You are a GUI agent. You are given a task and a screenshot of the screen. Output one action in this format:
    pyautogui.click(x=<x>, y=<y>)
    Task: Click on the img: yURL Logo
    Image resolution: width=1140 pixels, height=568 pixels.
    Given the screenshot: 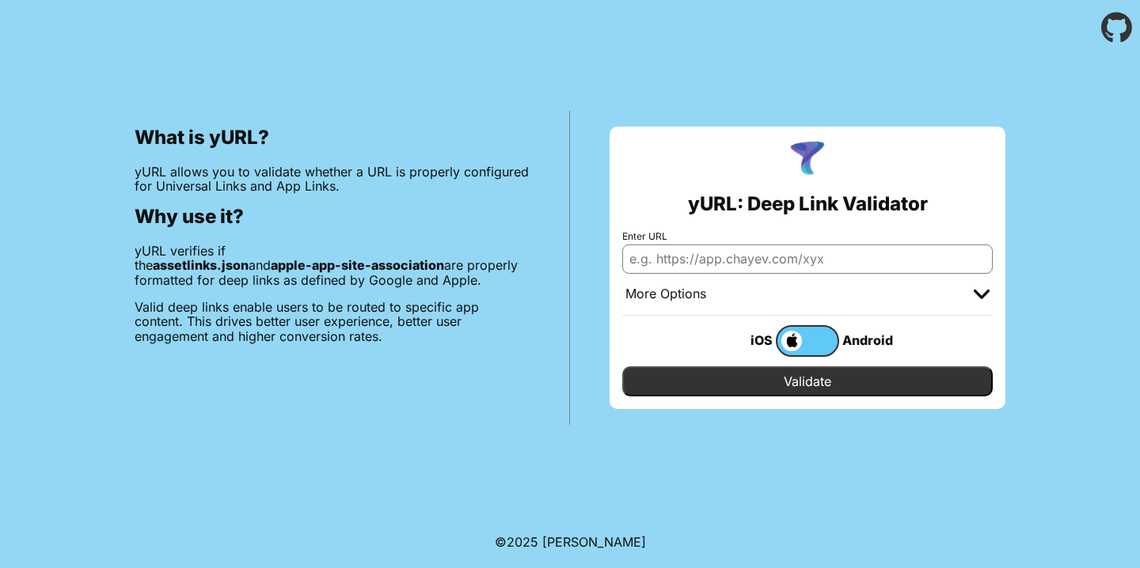 What is the action you would take?
    pyautogui.click(x=807, y=160)
    